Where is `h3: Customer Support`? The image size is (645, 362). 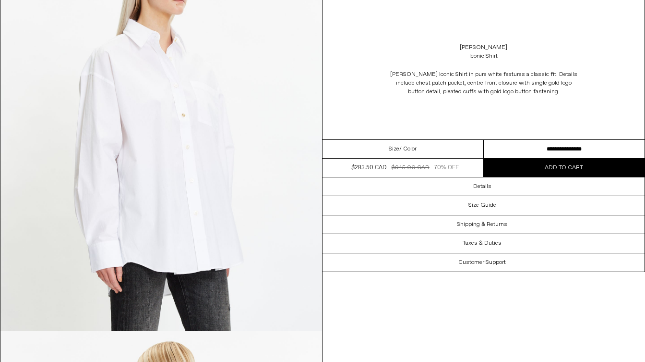 h3: Customer Support is located at coordinates (482, 262).